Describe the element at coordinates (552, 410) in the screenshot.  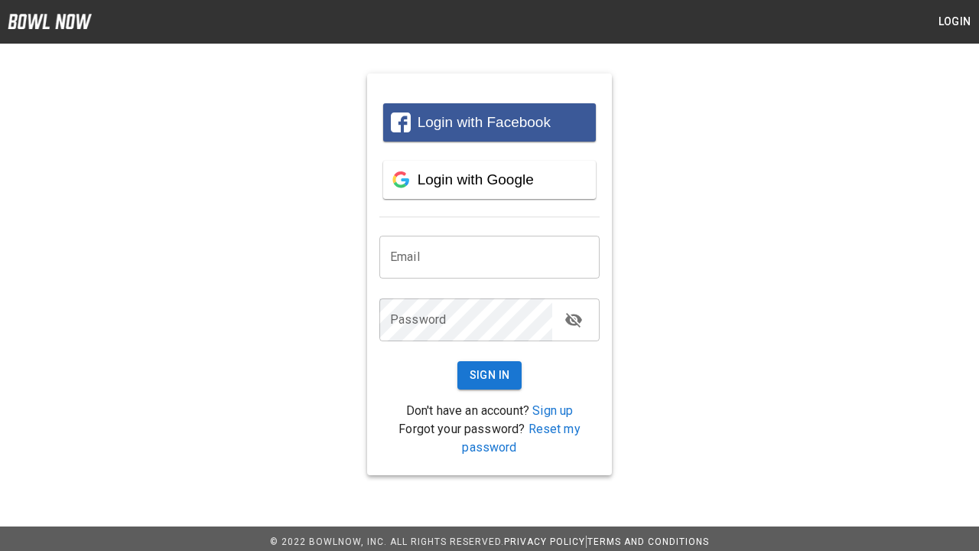
I see `a: Sign up` at that location.